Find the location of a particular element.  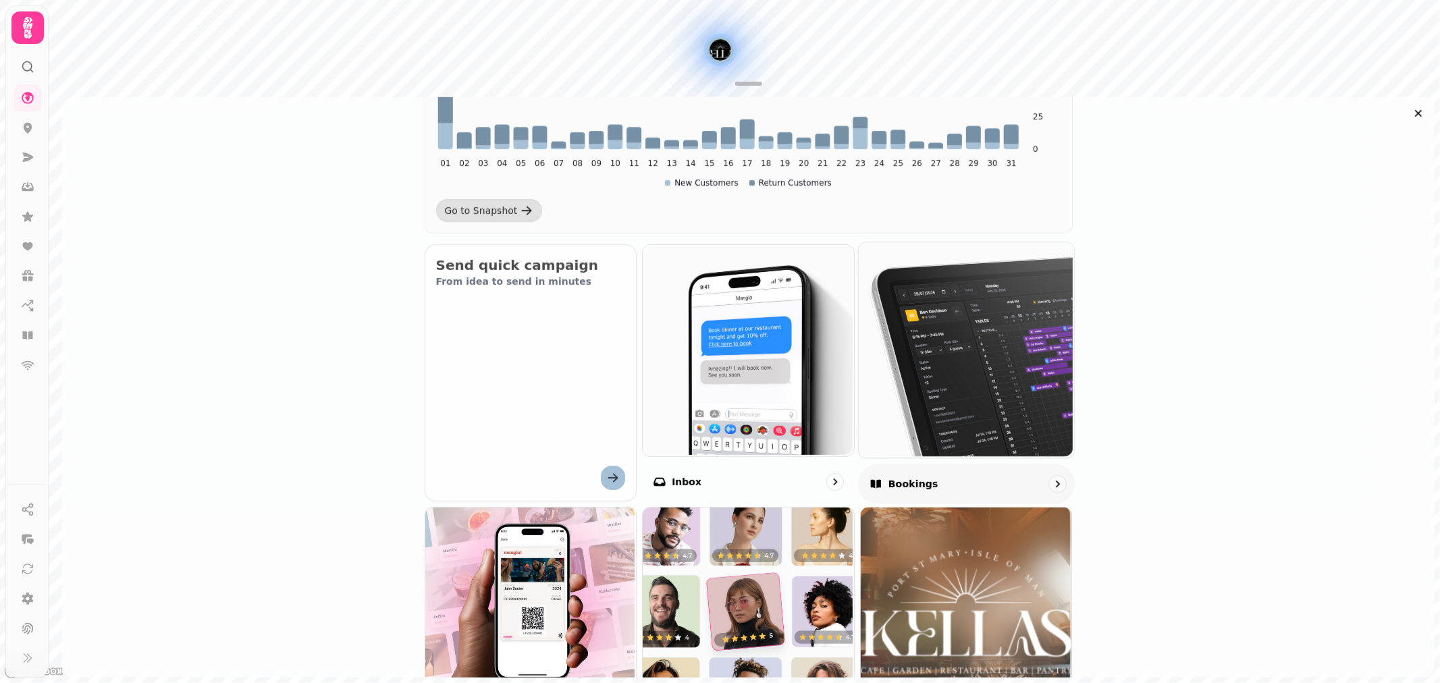

p: Bookings is located at coordinates (913, 484).